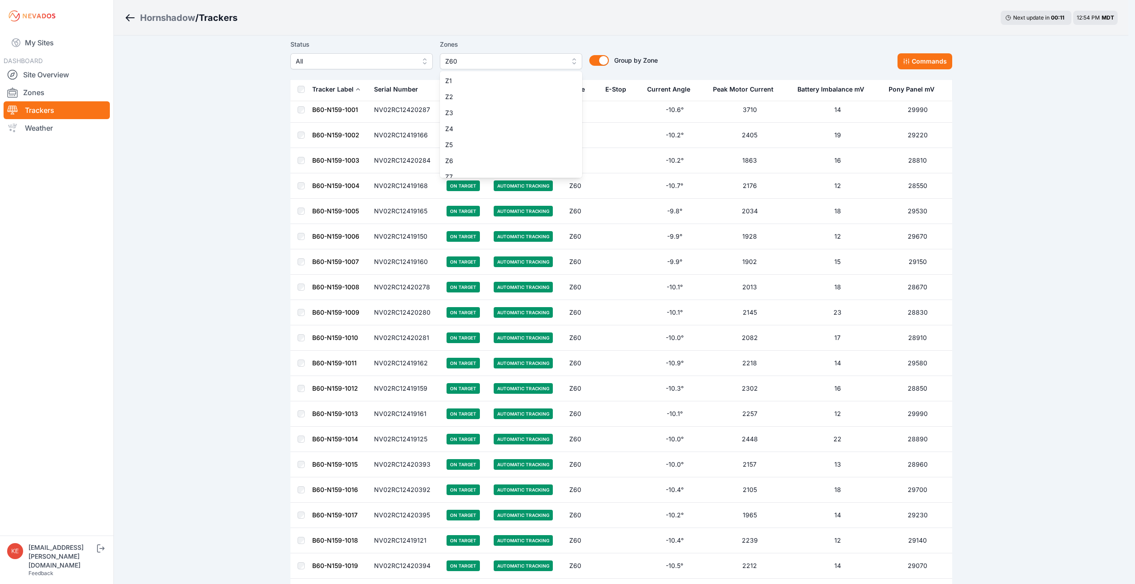 This screenshot has height=584, width=1135. Describe the element at coordinates (505, 177) in the screenshot. I see `span: Z7` at that location.